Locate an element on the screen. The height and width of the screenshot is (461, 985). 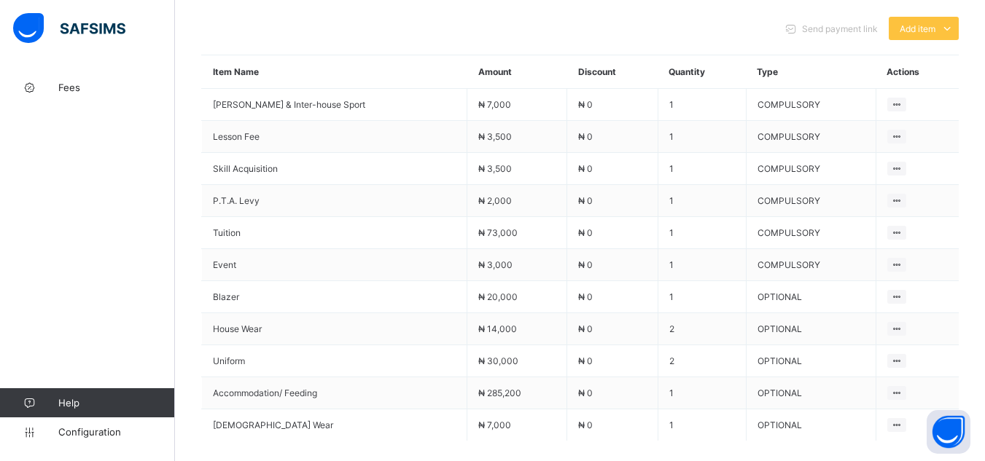
span: Lesson Fee is located at coordinates (334, 136).